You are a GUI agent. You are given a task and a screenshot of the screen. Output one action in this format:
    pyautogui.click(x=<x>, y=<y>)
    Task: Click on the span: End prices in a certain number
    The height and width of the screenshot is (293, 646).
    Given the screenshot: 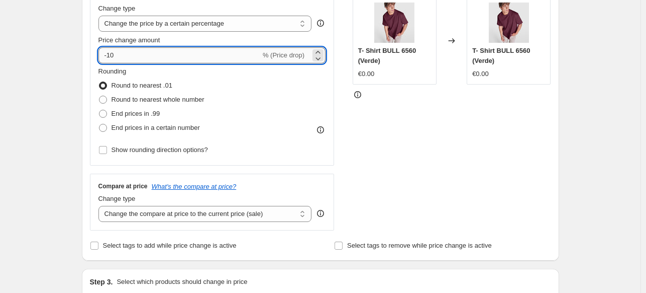 What is the action you would take?
    pyautogui.click(x=156, y=127)
    